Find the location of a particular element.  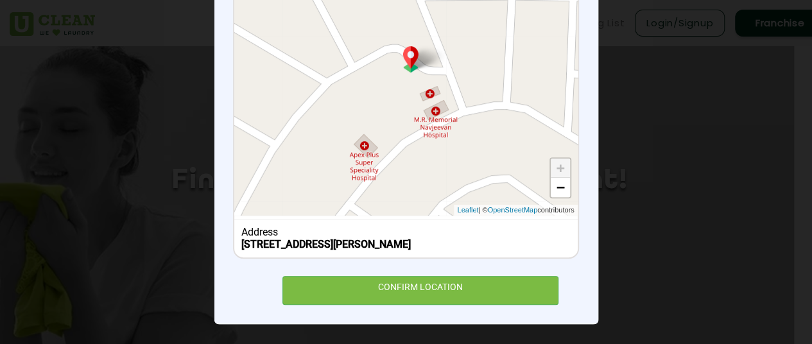

a: Zoom in is located at coordinates (561, 168).